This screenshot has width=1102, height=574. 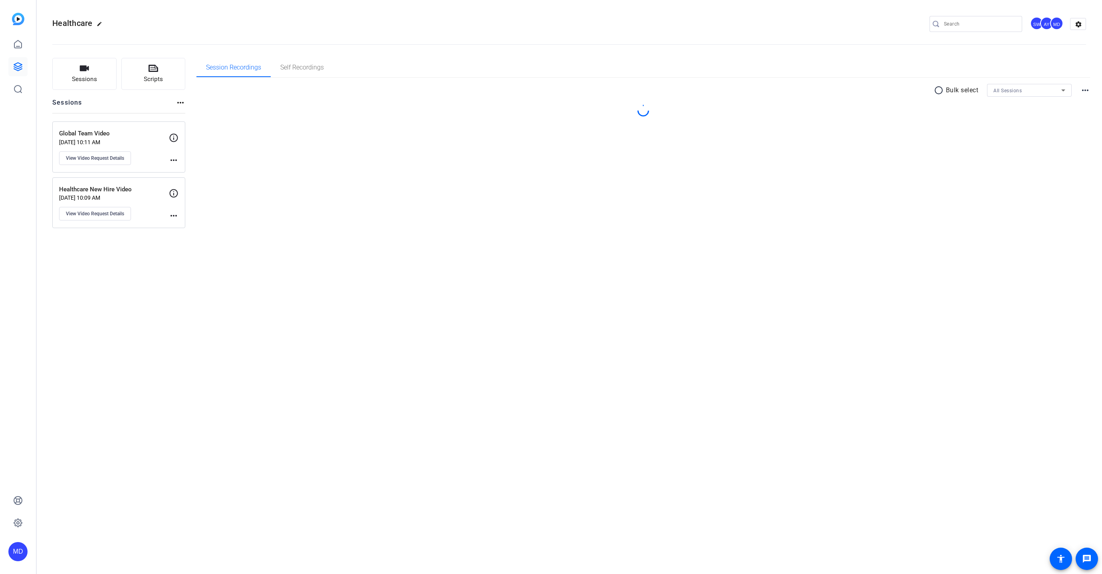 I want to click on span: Sessions, so click(x=84, y=79).